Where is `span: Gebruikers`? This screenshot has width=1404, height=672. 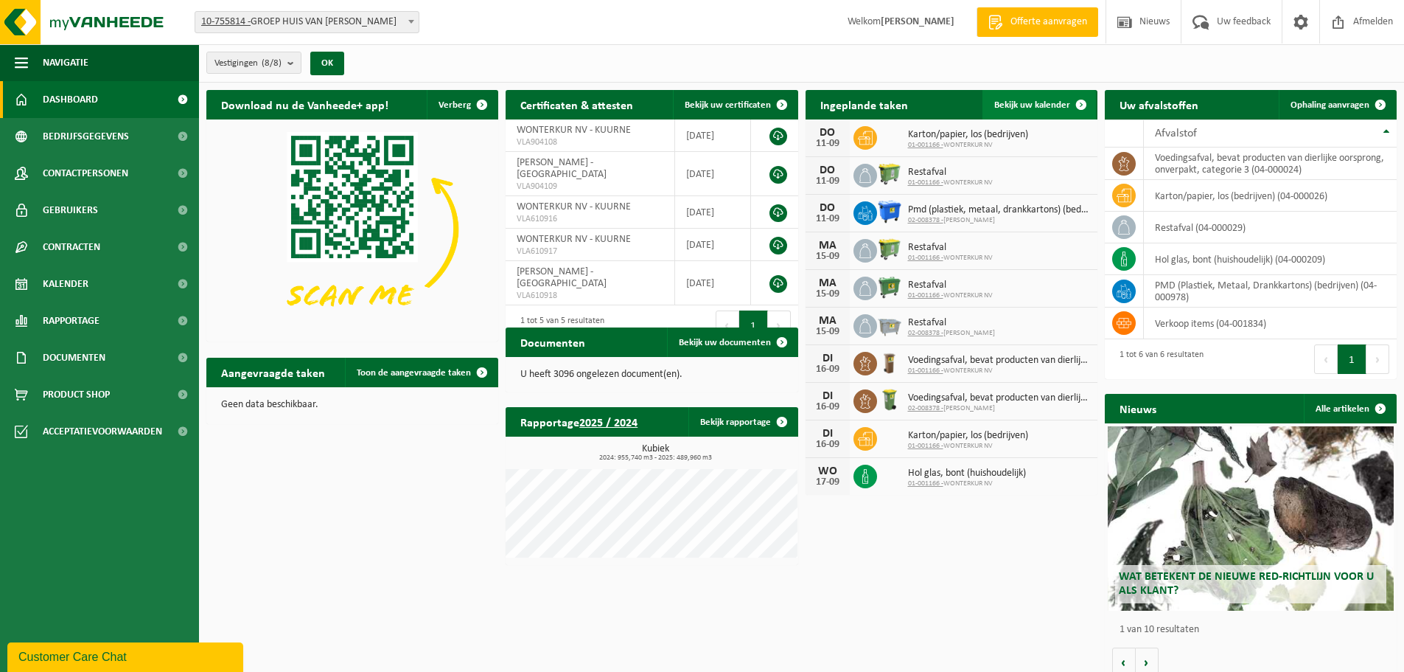
span: Gebruikers is located at coordinates (70, 210).